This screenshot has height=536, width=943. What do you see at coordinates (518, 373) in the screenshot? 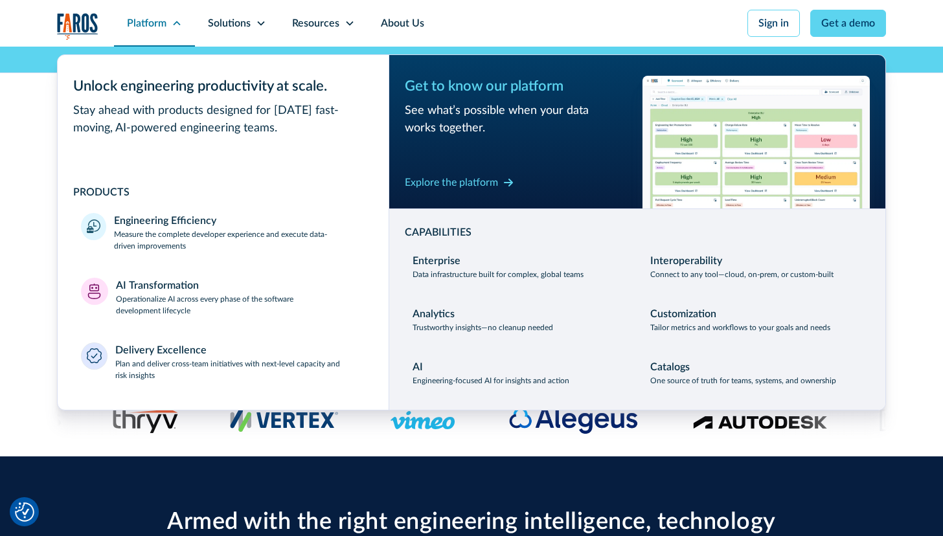
I see `a: AIEngineering-focused AI for insights and action` at bounding box center [518, 373].